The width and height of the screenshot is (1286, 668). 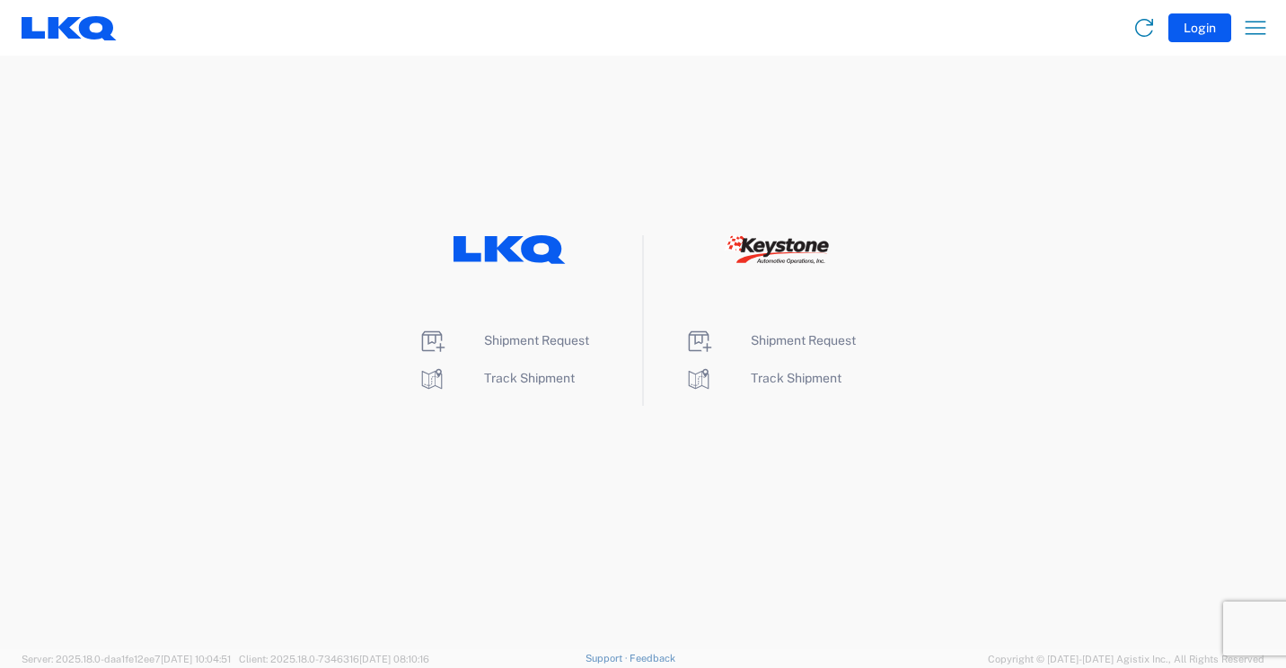 What do you see at coordinates (1200, 28) in the screenshot?
I see `button: Login` at bounding box center [1200, 28].